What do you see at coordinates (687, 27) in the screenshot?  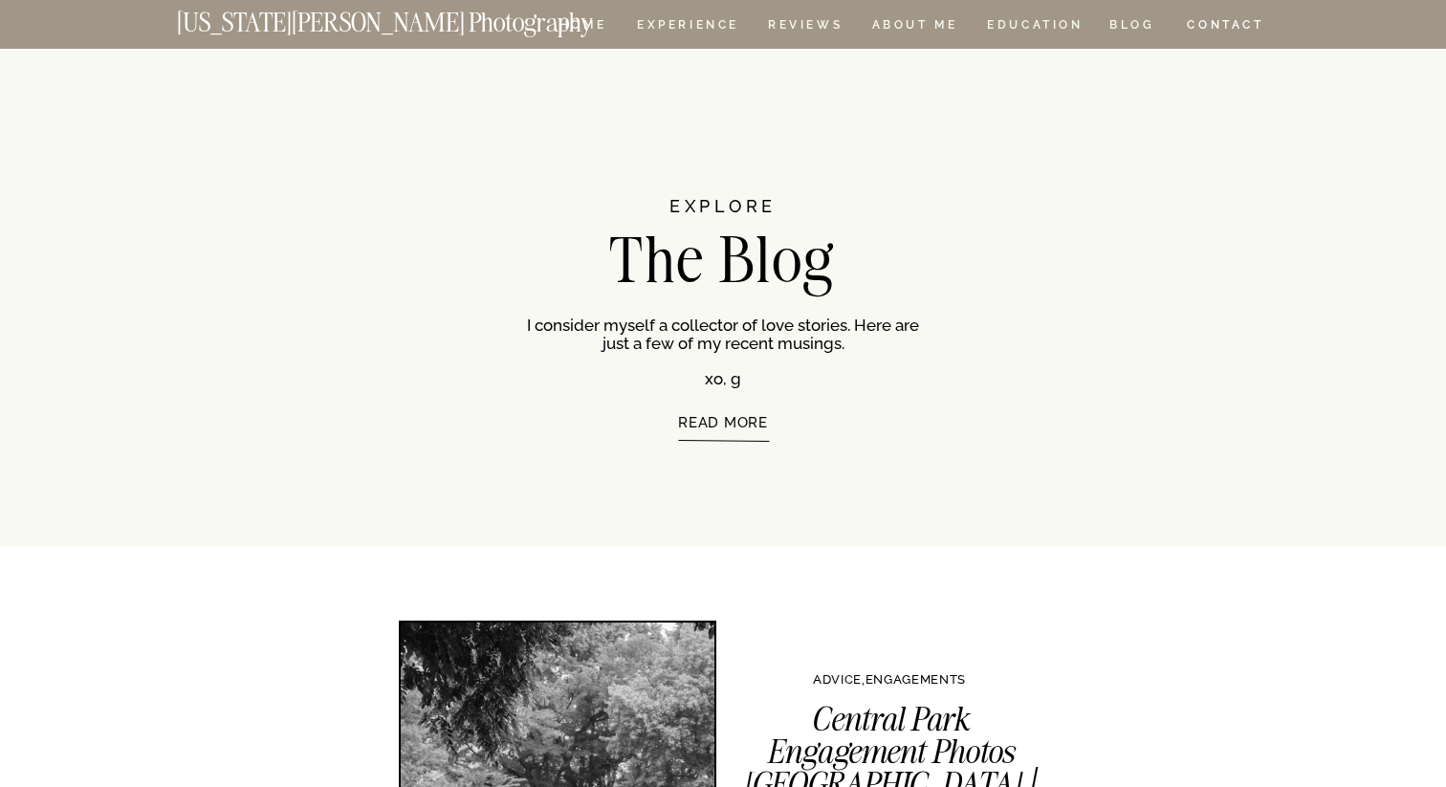 I see `a: Experience` at bounding box center [687, 27].